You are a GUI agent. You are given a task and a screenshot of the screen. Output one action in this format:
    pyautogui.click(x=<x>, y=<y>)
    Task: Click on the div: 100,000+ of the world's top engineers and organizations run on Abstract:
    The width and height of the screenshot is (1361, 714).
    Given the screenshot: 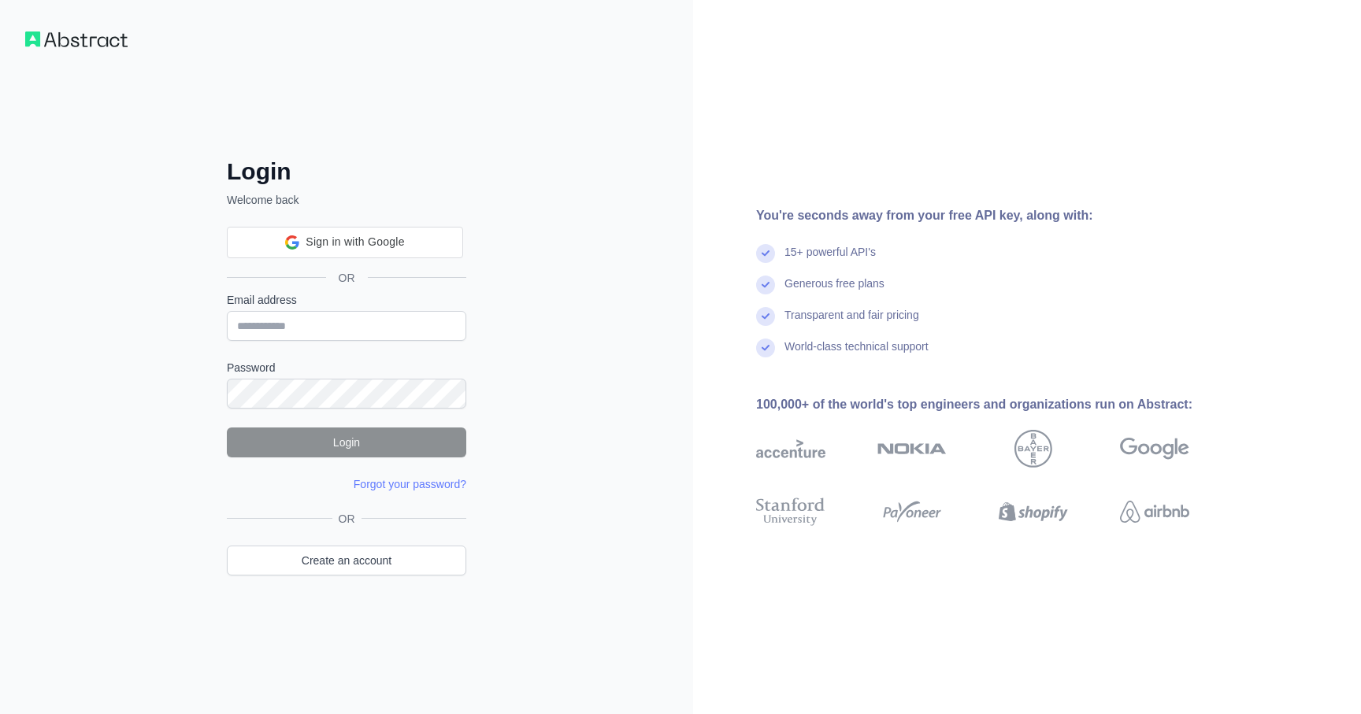 What is the action you would take?
    pyautogui.click(x=998, y=405)
    